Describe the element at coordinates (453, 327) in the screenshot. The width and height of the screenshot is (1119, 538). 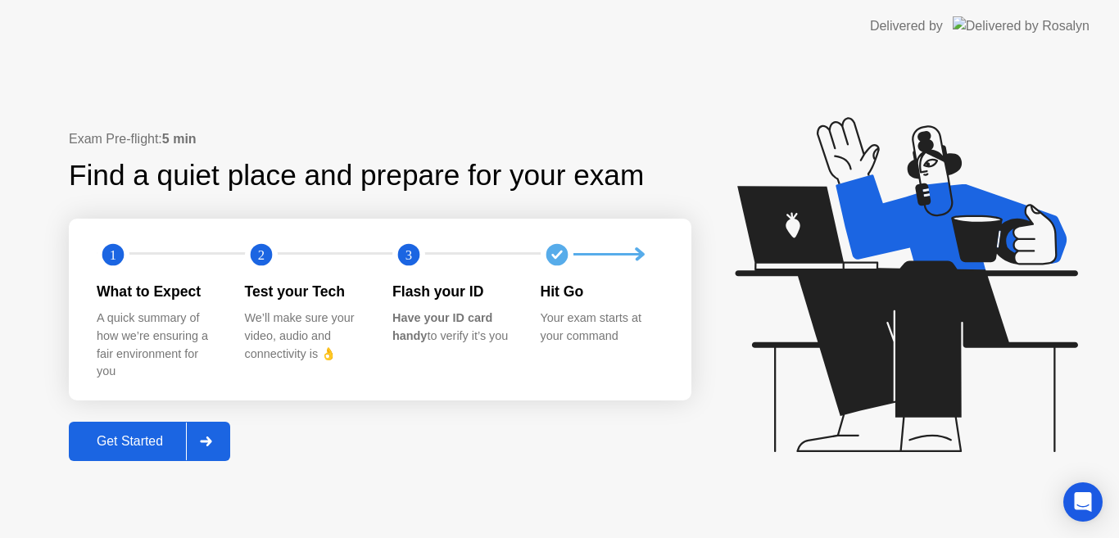
I see `div: to verify it’s you` at that location.